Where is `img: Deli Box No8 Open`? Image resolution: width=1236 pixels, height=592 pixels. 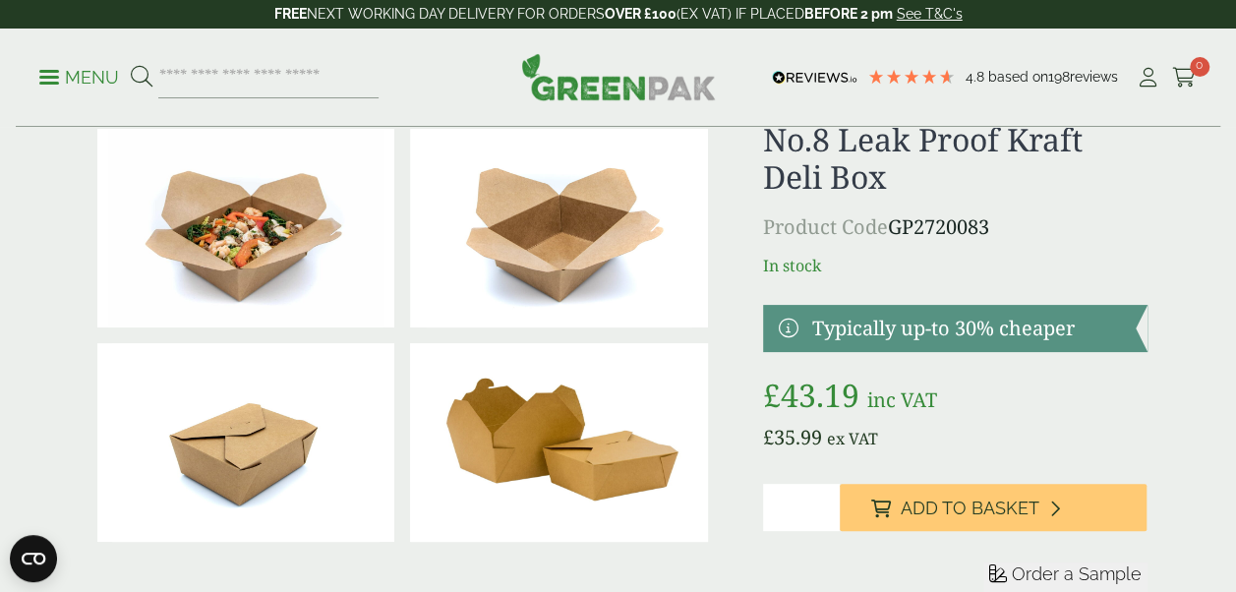 img: Deli Box No8 Open is located at coordinates (558, 228).